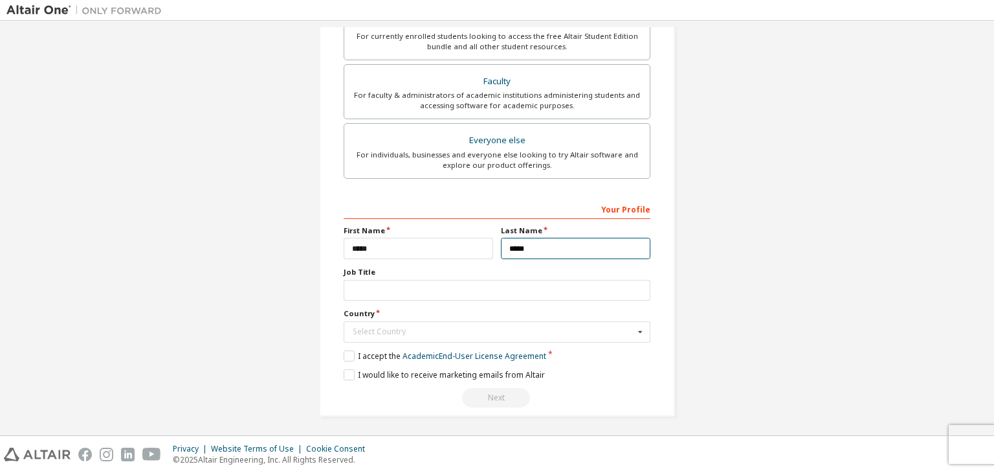 Image resolution: width=994 pixels, height=473 pixels. What do you see at coordinates (128, 454) in the screenshot?
I see `img: linkedin.svg` at bounding box center [128, 454].